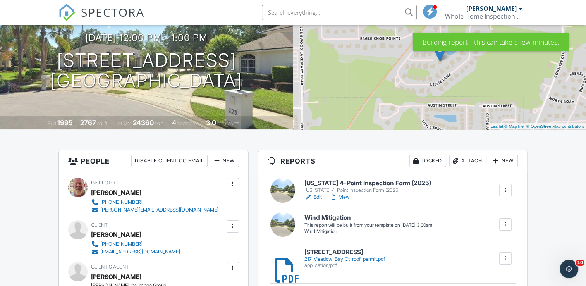 This screenshot has height=286, width=586. I want to click on div: 2767, so click(88, 122).